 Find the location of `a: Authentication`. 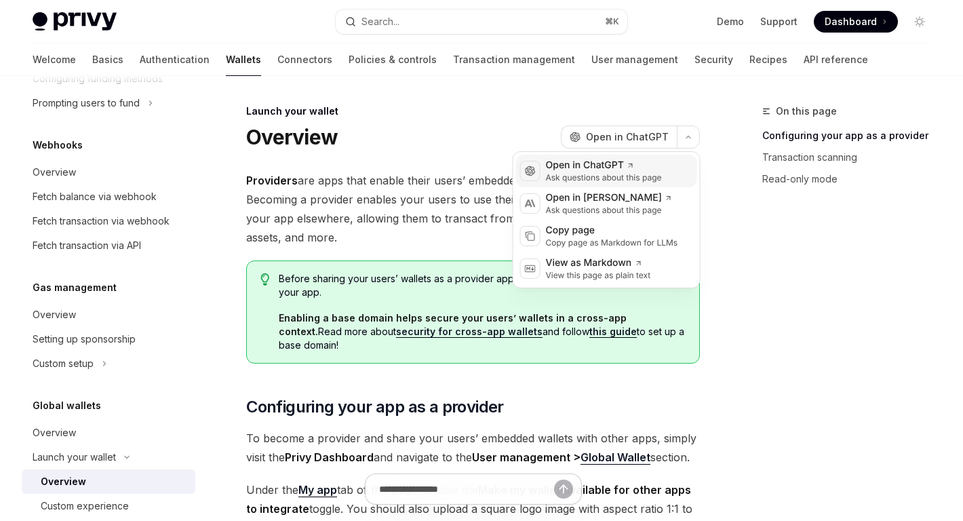

a: Authentication is located at coordinates (174, 60).